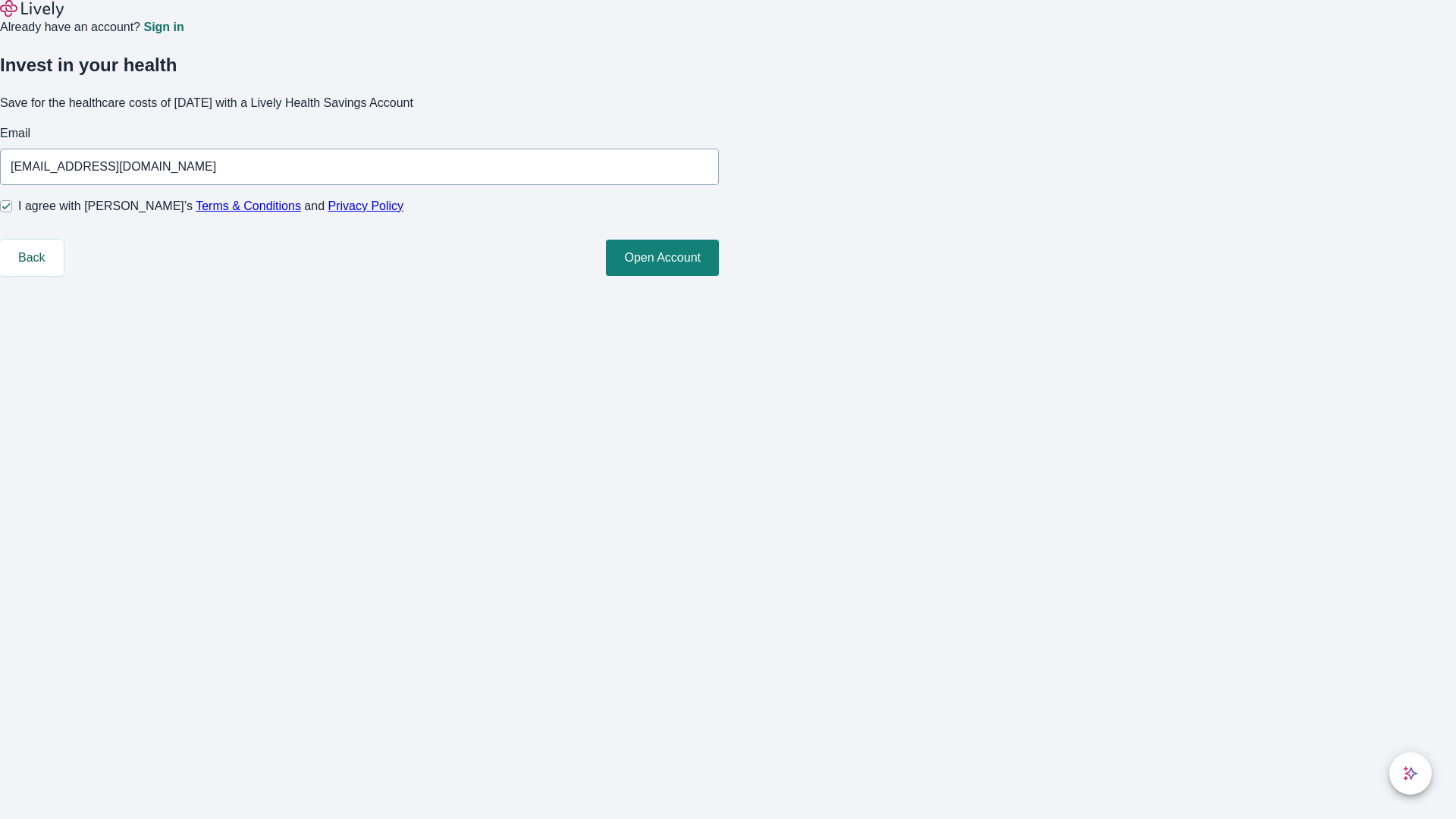 This screenshot has height=819, width=1456. I want to click on a: Privacy Policy, so click(366, 206).